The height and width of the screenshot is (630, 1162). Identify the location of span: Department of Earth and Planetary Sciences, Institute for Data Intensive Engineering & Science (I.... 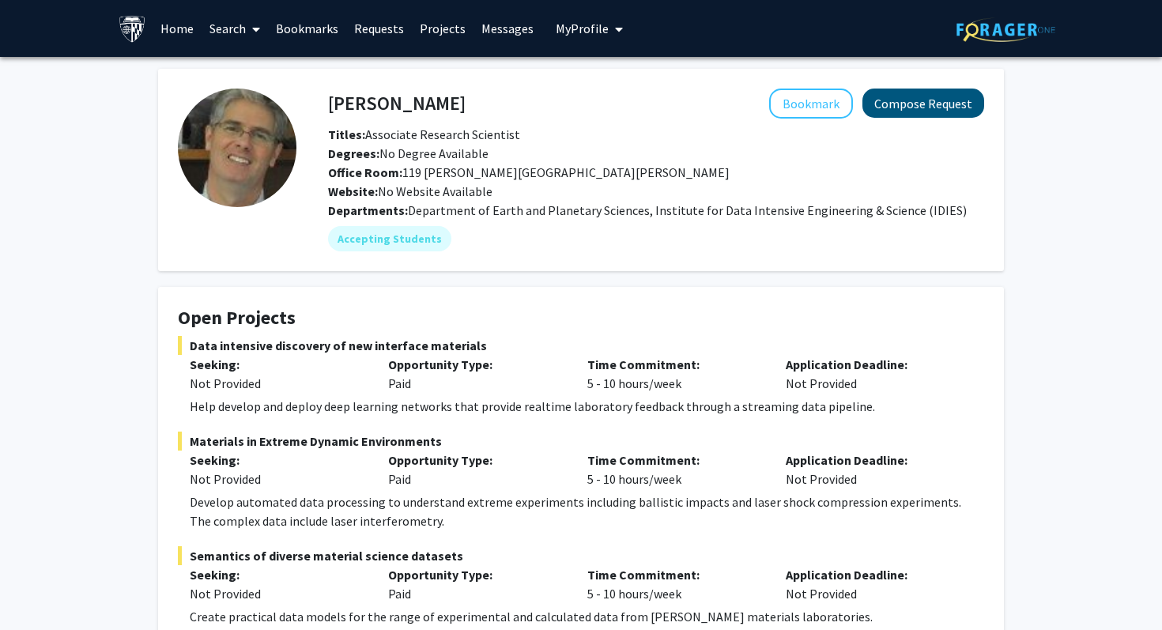
(687, 210).